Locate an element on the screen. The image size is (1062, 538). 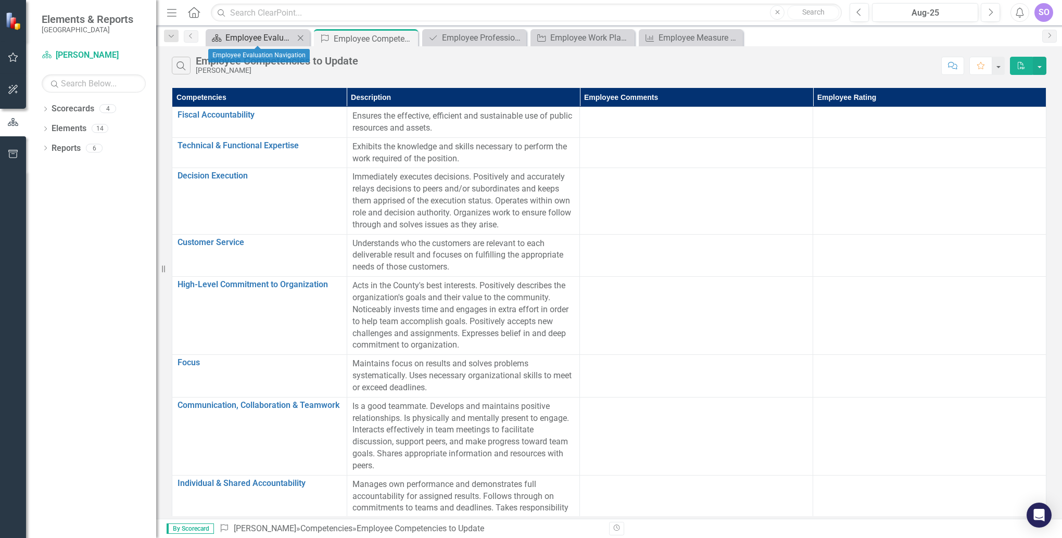
img: ClearPoint Strategy is located at coordinates (14, 21).